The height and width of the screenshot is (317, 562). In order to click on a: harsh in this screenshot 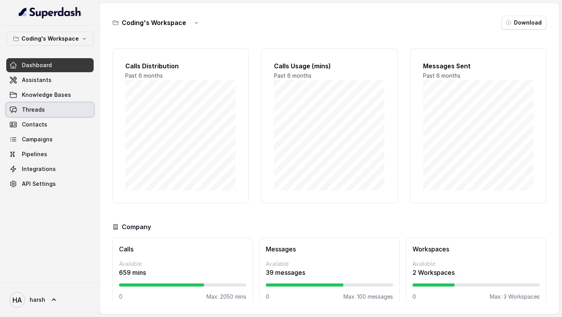, I will do `click(50, 300)`.